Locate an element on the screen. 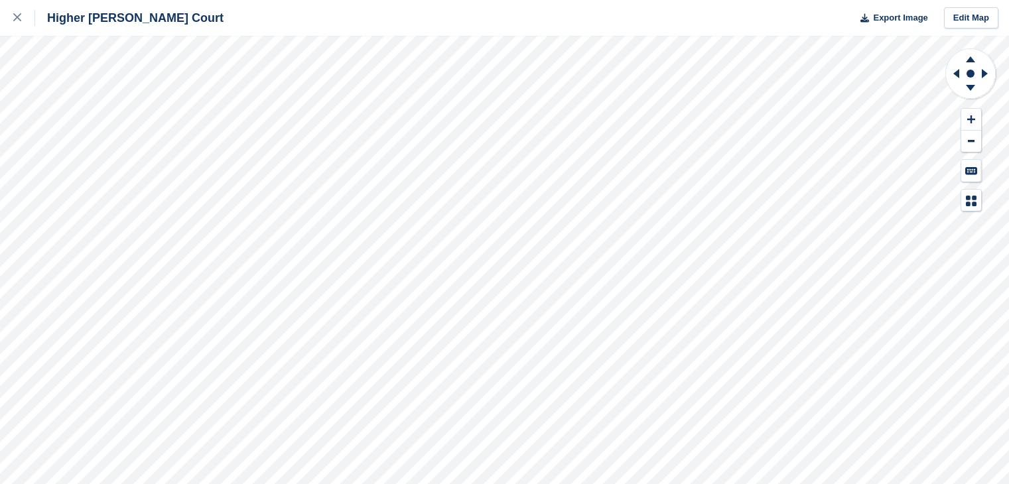 This screenshot has width=1009, height=484. button: Export Image is located at coordinates (891, 18).